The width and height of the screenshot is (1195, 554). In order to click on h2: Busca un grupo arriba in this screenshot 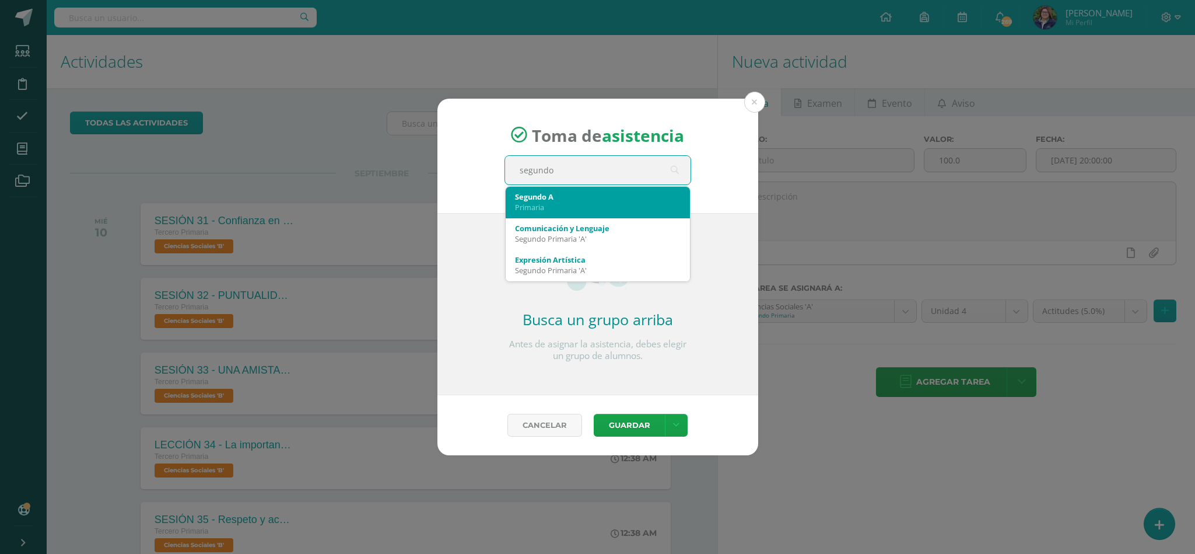, I will do `click(598, 319)`.